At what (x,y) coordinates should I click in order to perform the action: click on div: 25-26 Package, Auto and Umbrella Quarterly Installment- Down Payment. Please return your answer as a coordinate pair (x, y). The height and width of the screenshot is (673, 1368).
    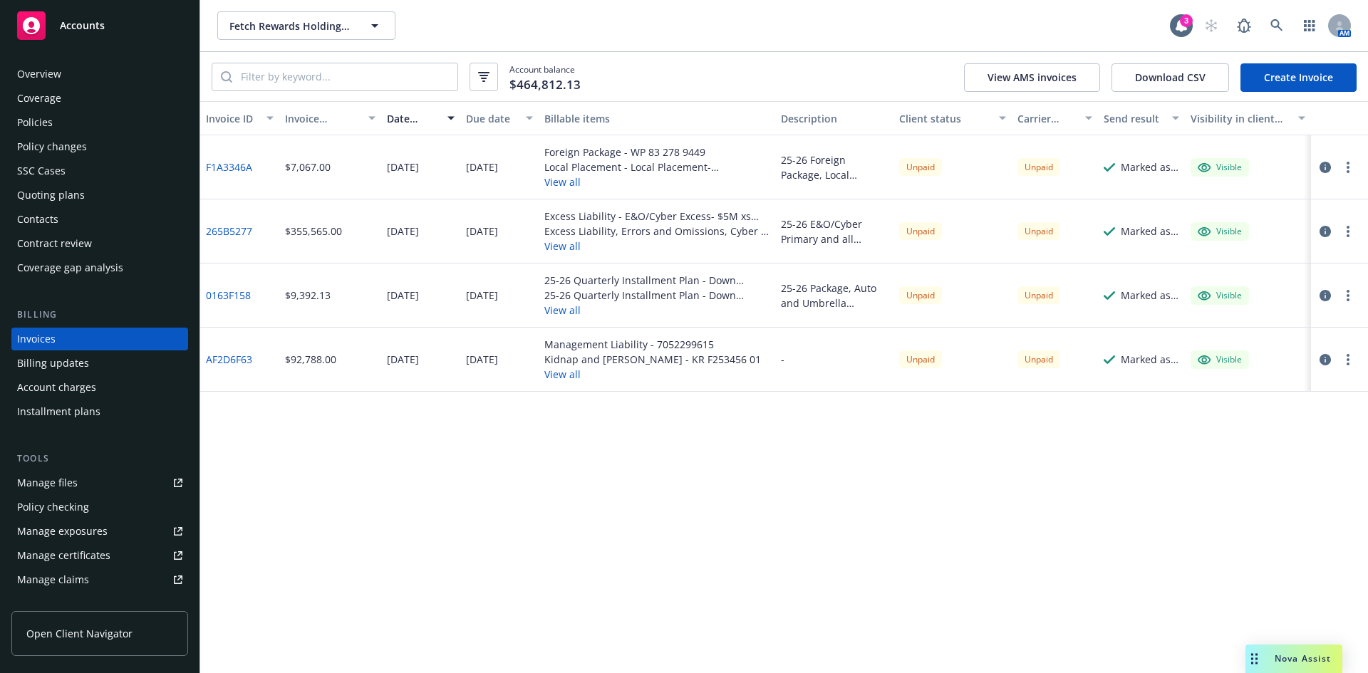
    Looking at the image, I should click on (834, 296).